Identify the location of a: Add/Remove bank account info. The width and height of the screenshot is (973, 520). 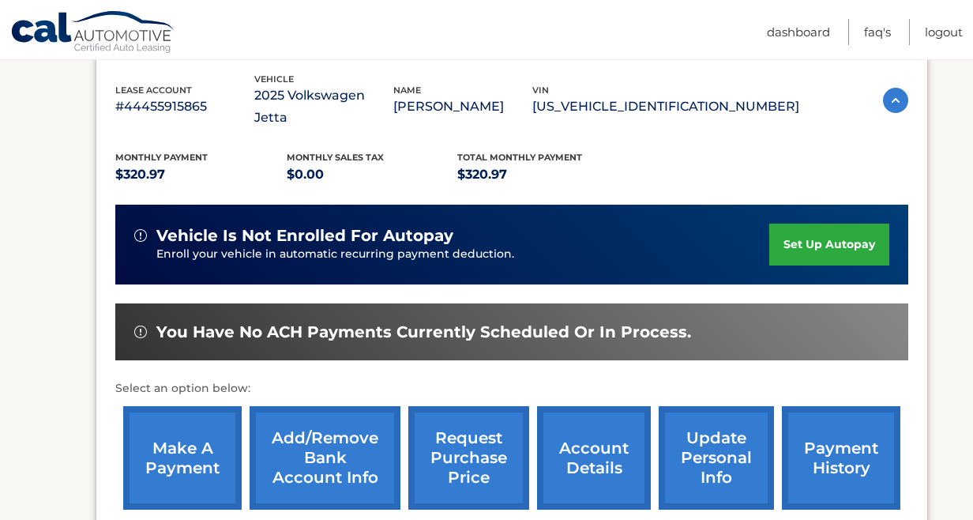
(325, 457).